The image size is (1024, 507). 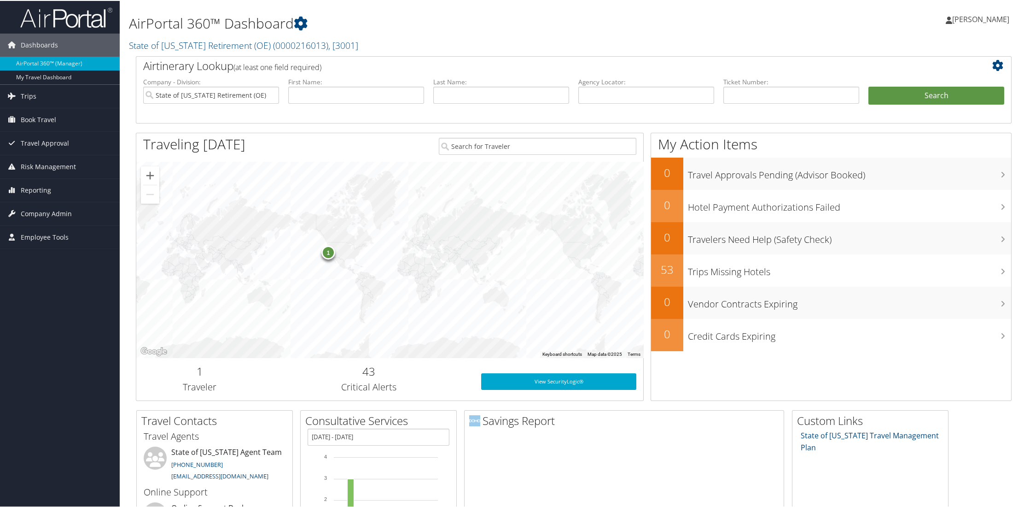 I want to click on h1: AirPortal 360™ Dashboard, so click(x=426, y=23).